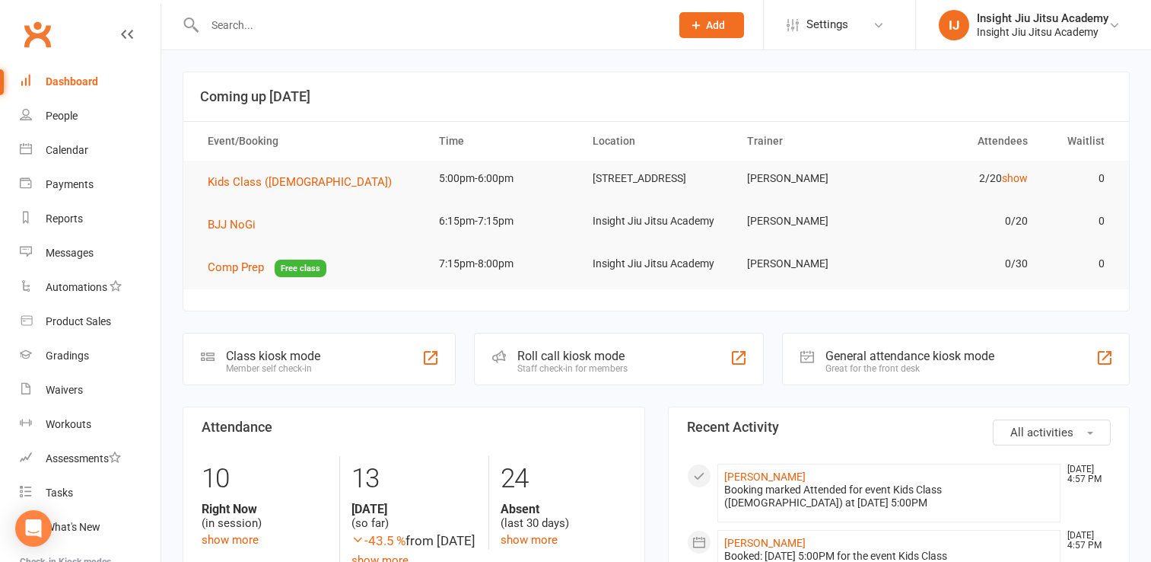 The height and width of the screenshot is (562, 1151). I want to click on button: Comp PrepFree class, so click(267, 267).